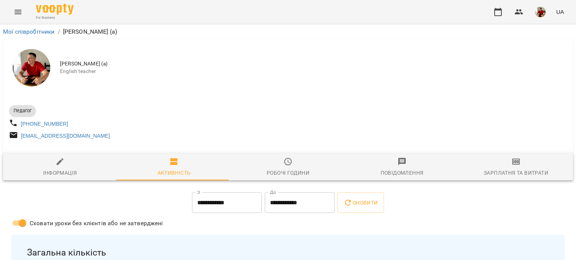 This screenshot has width=576, height=260. Describe the element at coordinates (174, 173) in the screenshot. I see `div: Активність` at that location.